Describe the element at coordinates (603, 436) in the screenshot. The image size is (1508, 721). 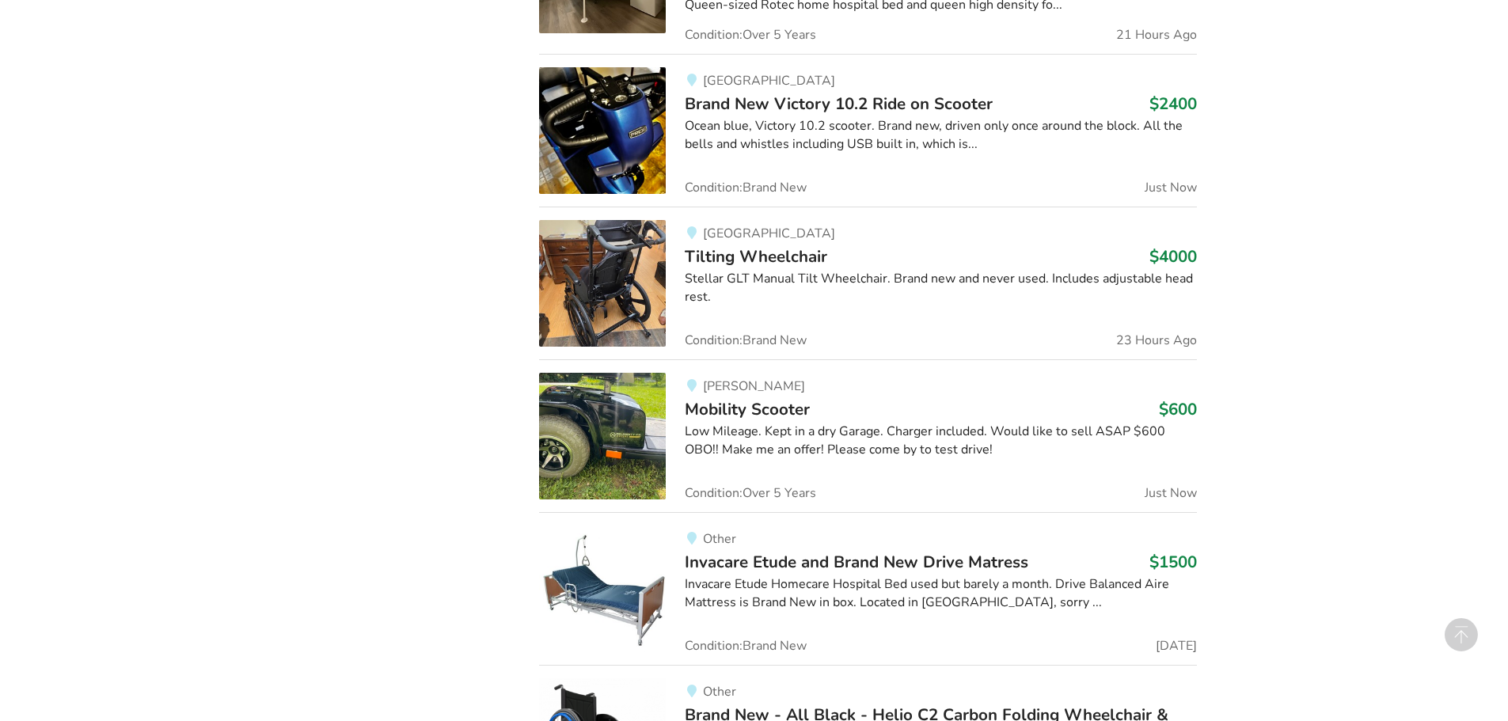
I see `img: mobility-mobility scooter` at that location.